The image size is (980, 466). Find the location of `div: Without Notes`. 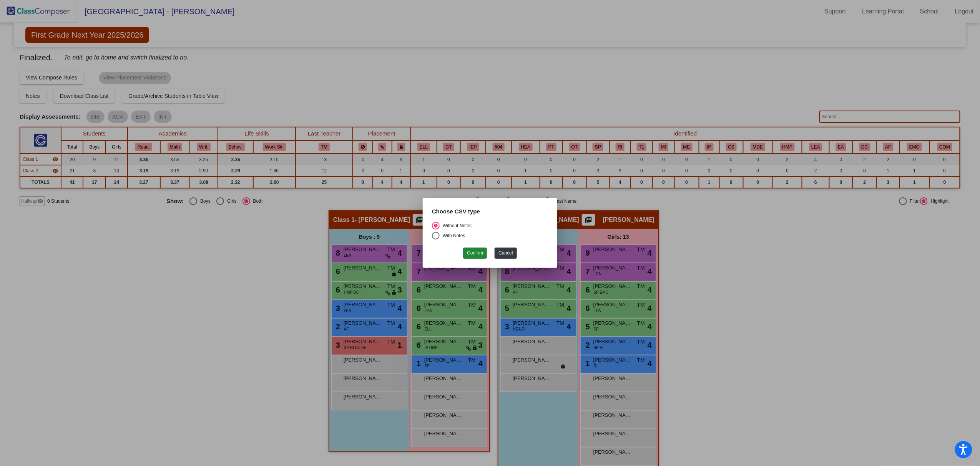

div: Without Notes is located at coordinates (455, 226).